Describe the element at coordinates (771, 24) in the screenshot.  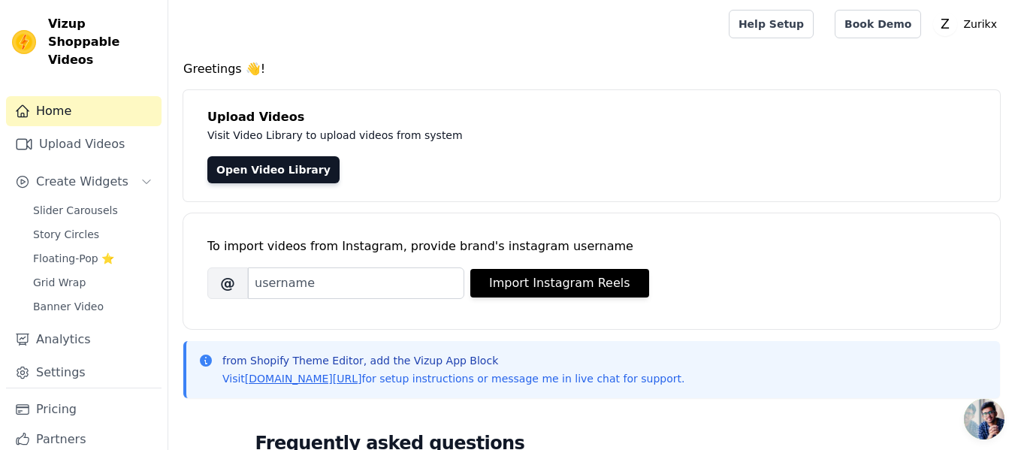
I see `a: Help Setup` at that location.